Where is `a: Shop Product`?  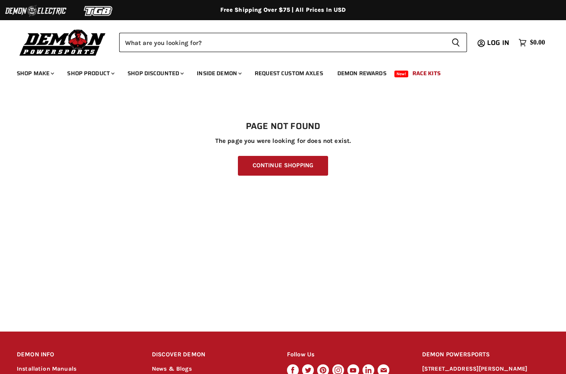
a: Shop Product is located at coordinates (90, 73).